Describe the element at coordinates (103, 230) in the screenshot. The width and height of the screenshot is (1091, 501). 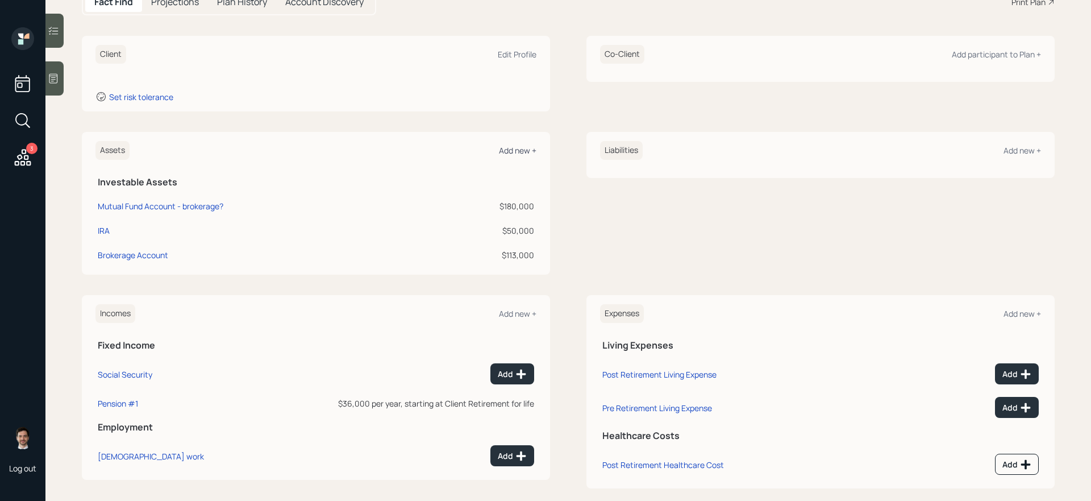
I see `div: IRA` at that location.